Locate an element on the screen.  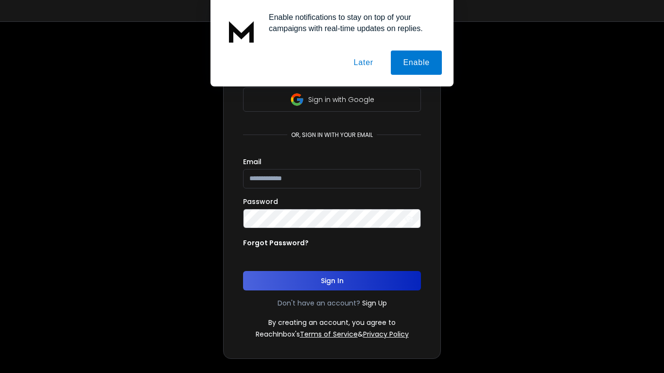
p: By creating an account, you agree to is located at coordinates (332, 323).